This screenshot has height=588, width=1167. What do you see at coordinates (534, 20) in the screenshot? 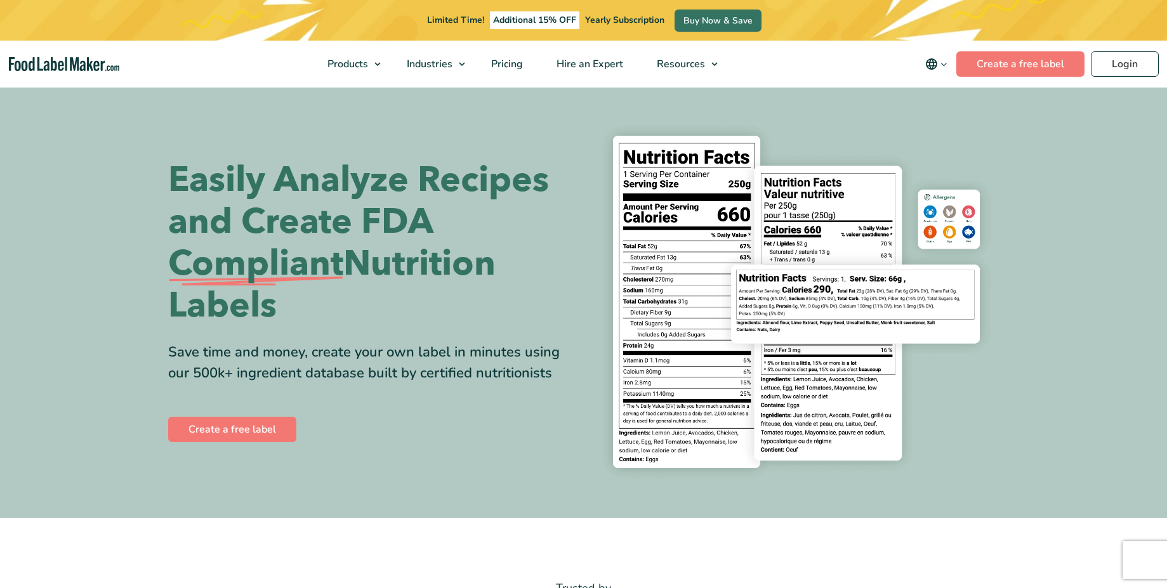
I see `span: Additional 15% OFF` at bounding box center [534, 20].